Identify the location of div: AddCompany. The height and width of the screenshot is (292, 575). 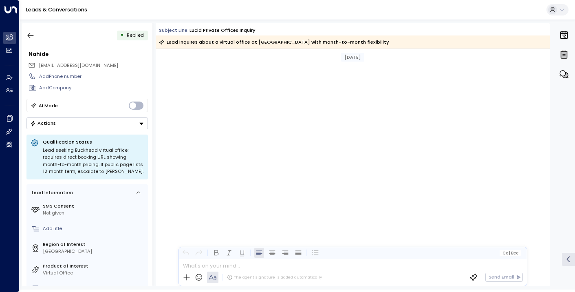
(93, 88).